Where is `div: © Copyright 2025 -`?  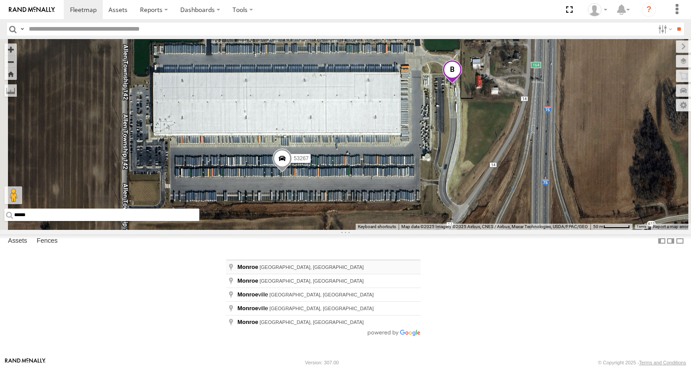
div: © Copyright 2025 - is located at coordinates (642, 362).